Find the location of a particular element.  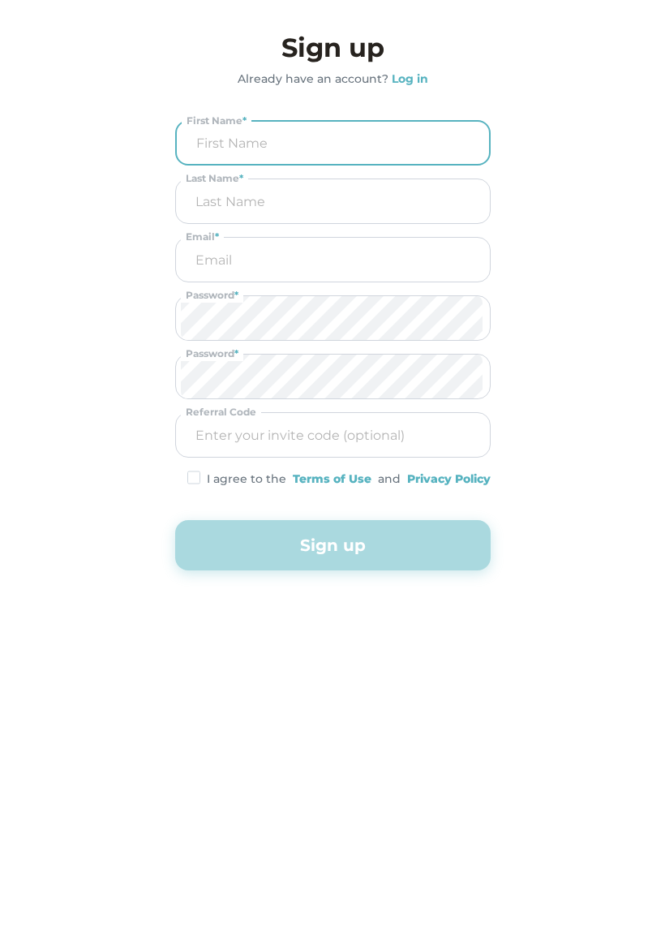

strong: Log in is located at coordinates (410, 79).